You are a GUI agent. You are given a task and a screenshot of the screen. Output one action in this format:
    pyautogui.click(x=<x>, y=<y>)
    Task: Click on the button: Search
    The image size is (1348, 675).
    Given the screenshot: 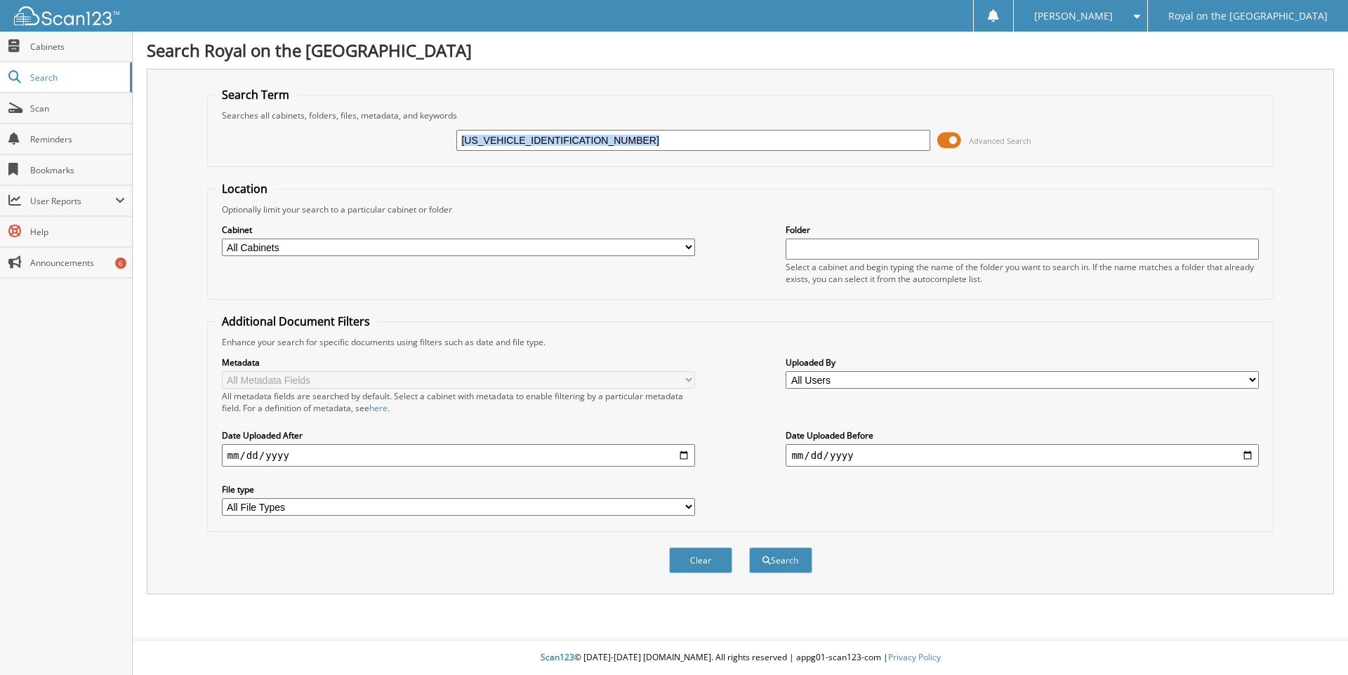 What is the action you would take?
    pyautogui.click(x=780, y=560)
    